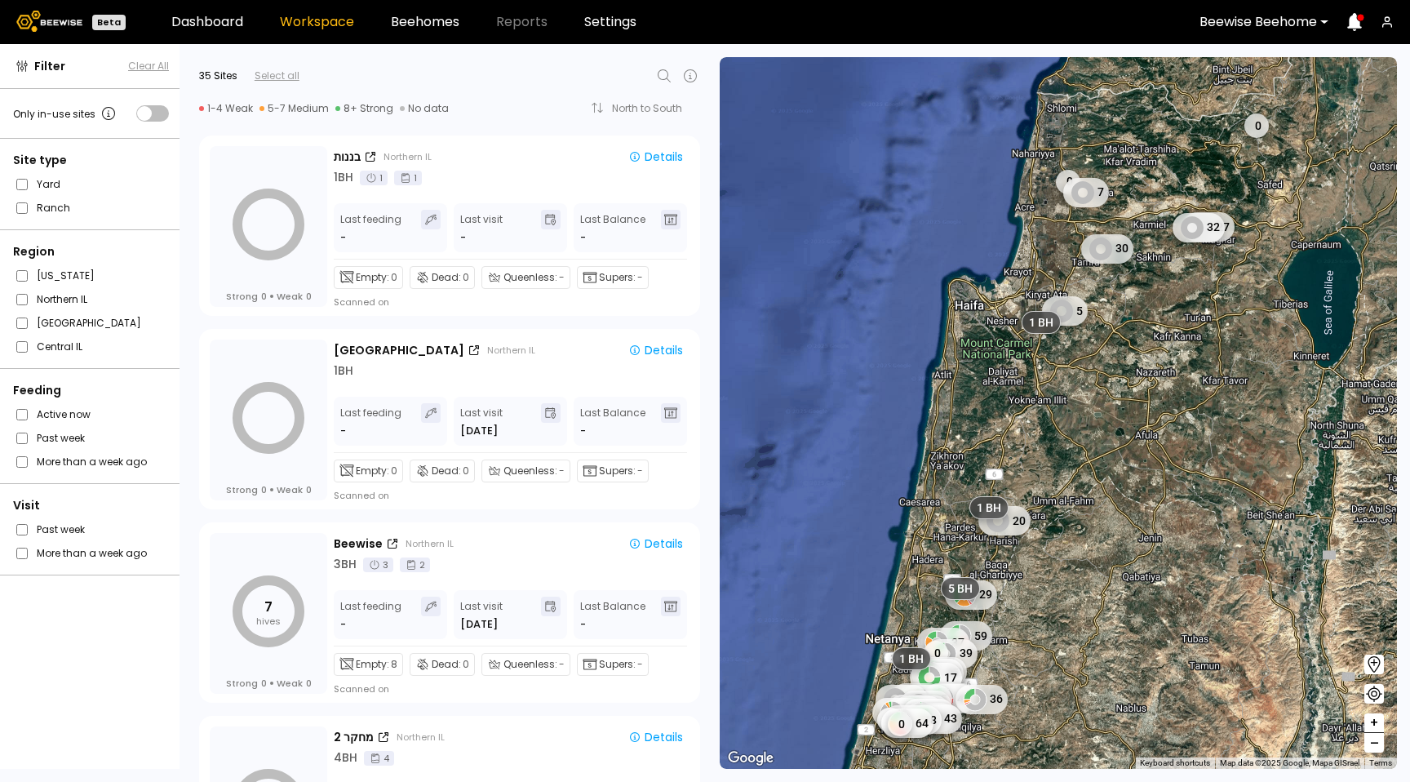 The height and width of the screenshot is (782, 1410). I want to click on div: 3, so click(378, 565).